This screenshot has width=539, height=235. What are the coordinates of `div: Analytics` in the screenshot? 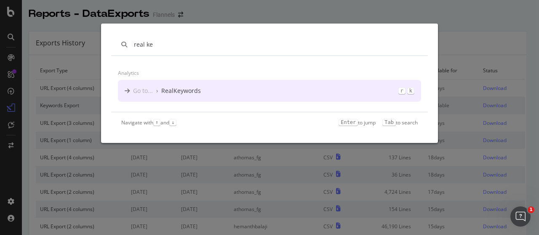 It's located at (269, 73).